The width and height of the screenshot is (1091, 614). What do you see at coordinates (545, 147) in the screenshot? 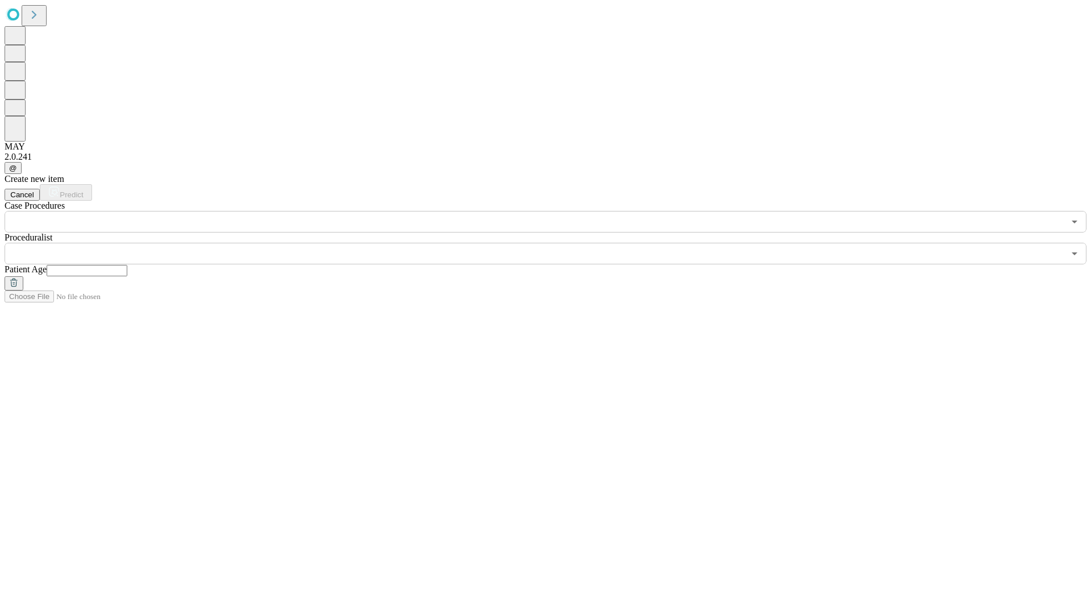
I see `div: MAY` at bounding box center [545, 147].